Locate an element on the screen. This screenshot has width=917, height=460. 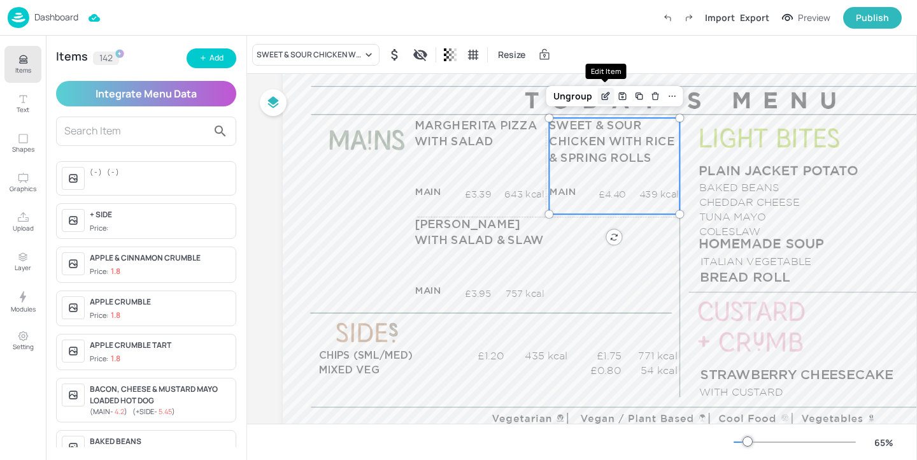
button: Preview is located at coordinates (806, 18).